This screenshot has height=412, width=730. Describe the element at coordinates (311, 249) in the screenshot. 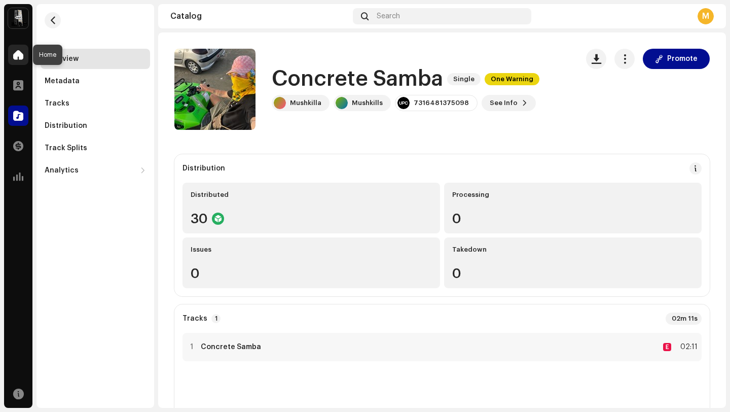

I see `div: Issues` at that location.